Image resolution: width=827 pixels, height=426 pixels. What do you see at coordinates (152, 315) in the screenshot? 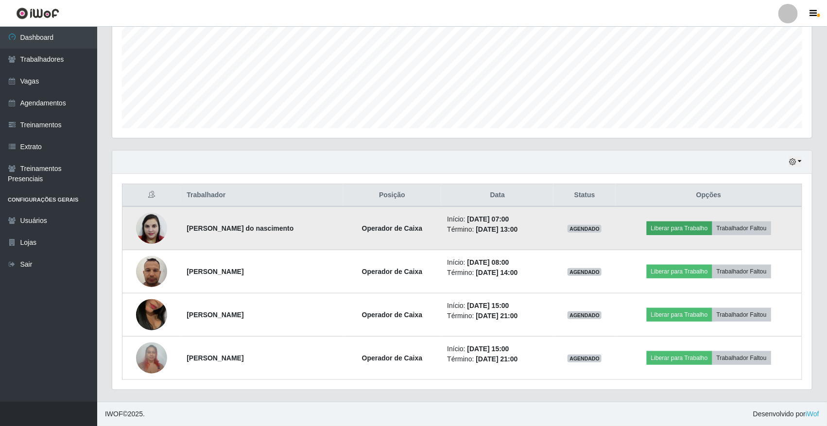
I see `img: 1698238099994.jpeg` at bounding box center [152, 315].